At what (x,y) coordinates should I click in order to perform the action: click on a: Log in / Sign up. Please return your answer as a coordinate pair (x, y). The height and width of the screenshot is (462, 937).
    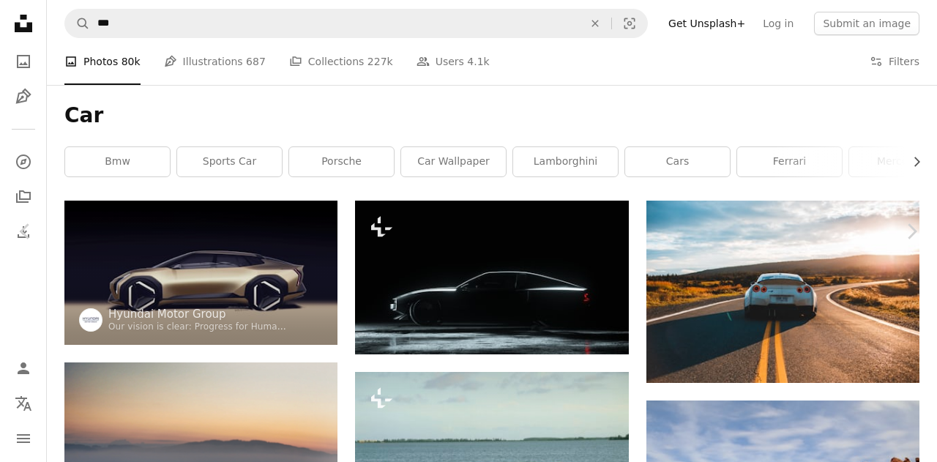
    Looking at the image, I should click on (23, 368).